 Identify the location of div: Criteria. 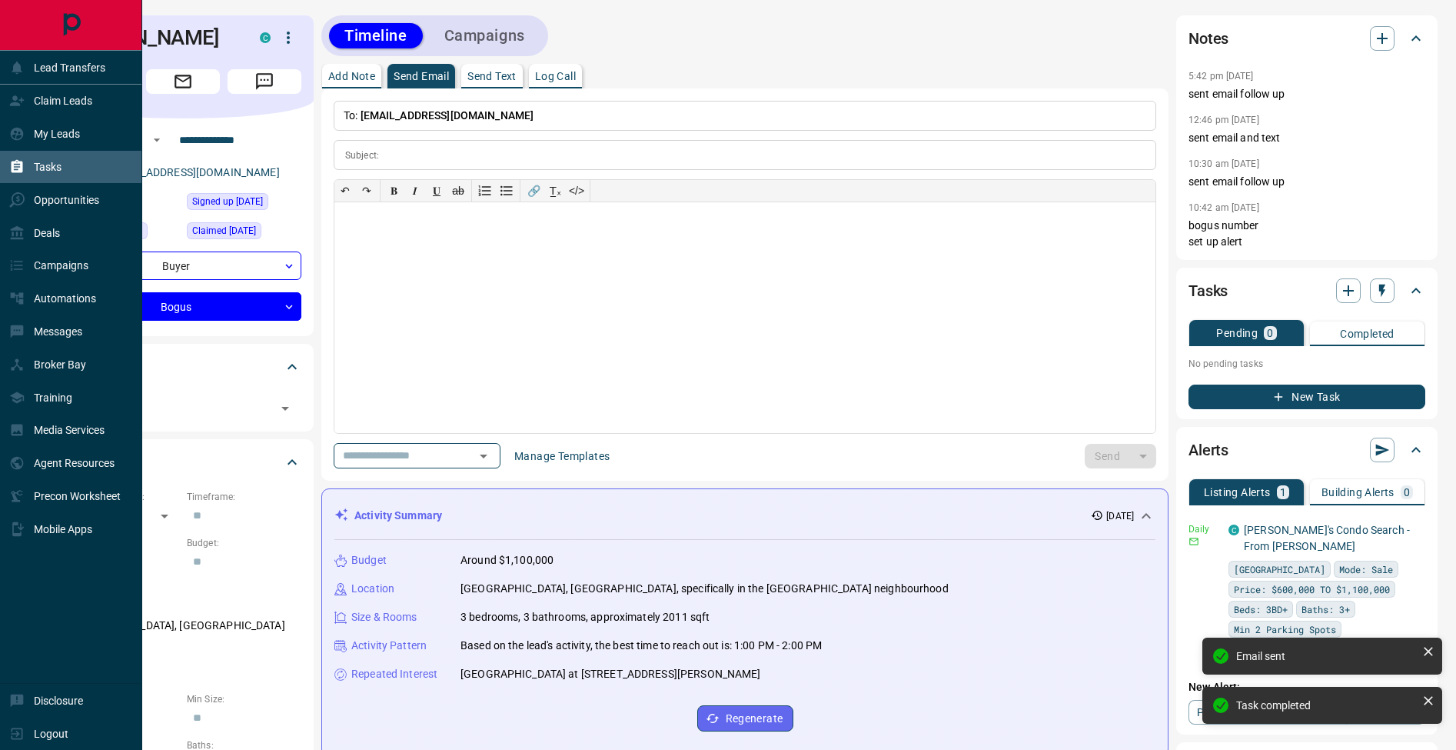
(183, 462).